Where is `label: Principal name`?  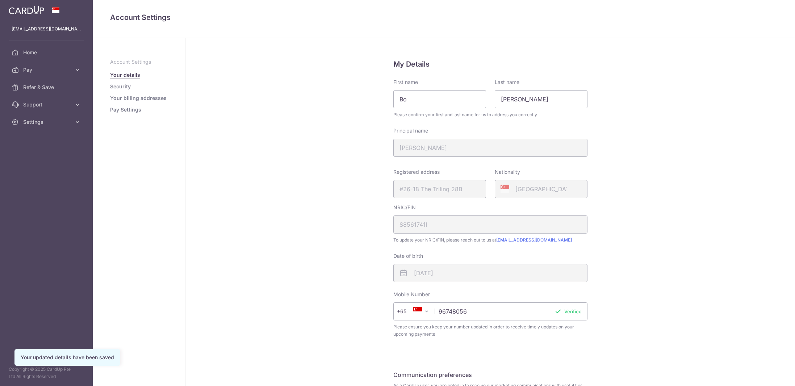
label: Principal name is located at coordinates (410, 131).